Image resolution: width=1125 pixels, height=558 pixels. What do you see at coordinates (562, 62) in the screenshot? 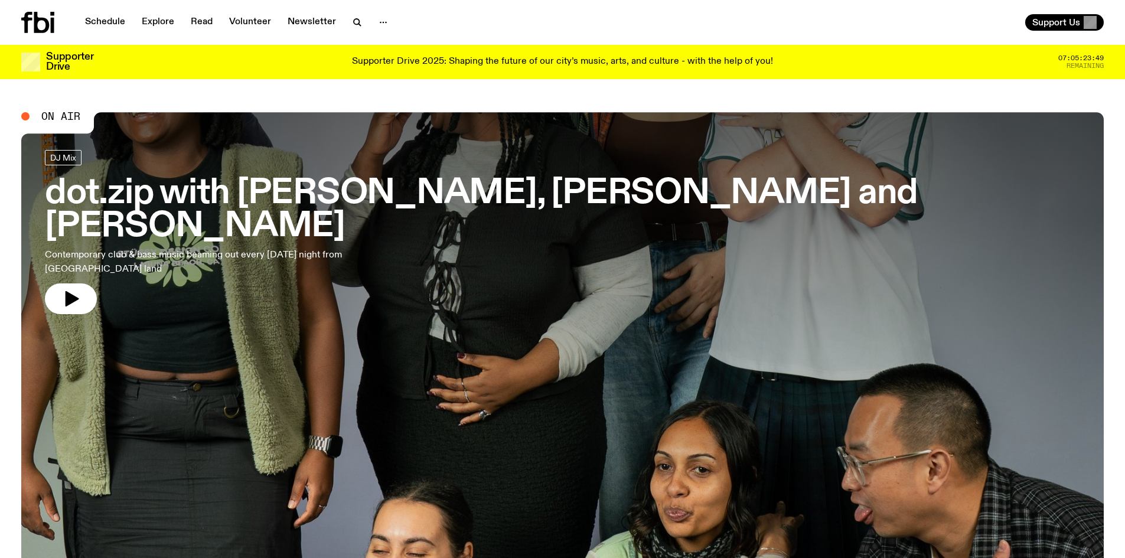
I see `p: Supporter Drive 2025: Shaping the future of our city’s music, arts, and culture - with the help o...` at bounding box center [562, 62].